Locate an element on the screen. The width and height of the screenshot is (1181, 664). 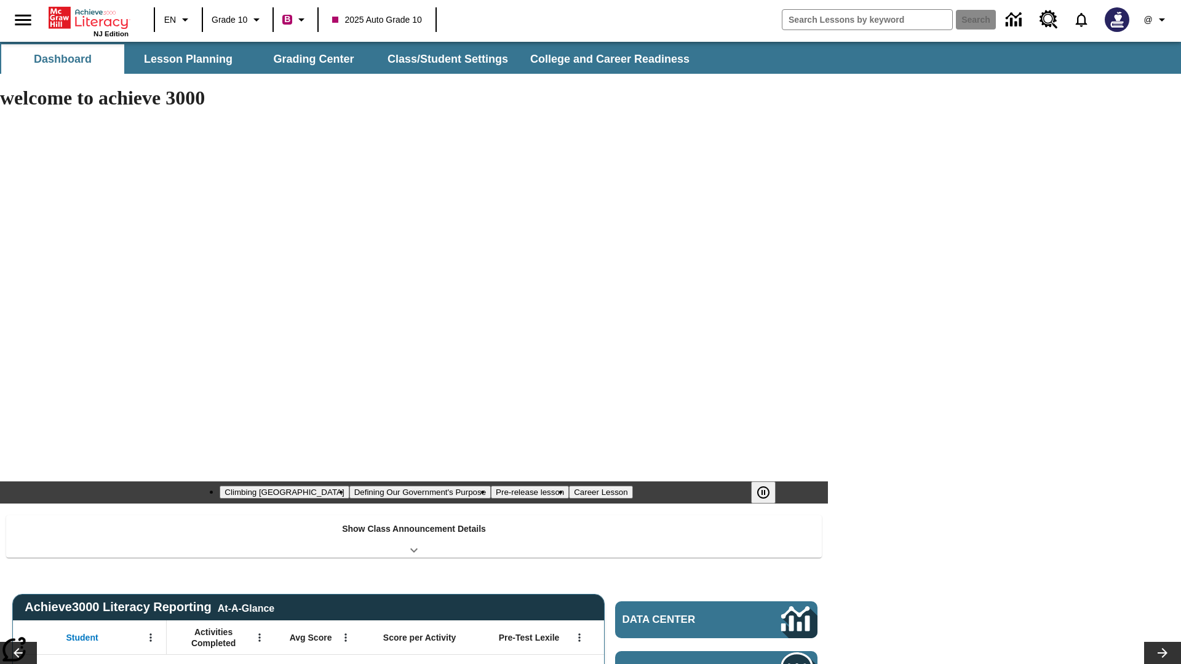
span: B is located at coordinates (287, 19).